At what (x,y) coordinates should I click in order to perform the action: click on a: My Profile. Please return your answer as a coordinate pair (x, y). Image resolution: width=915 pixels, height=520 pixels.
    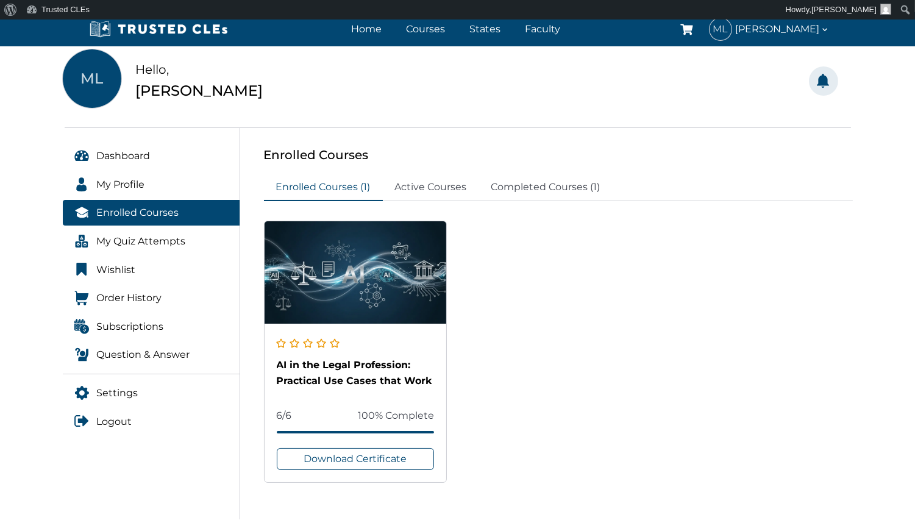
    Looking at the image, I should click on (151, 185).